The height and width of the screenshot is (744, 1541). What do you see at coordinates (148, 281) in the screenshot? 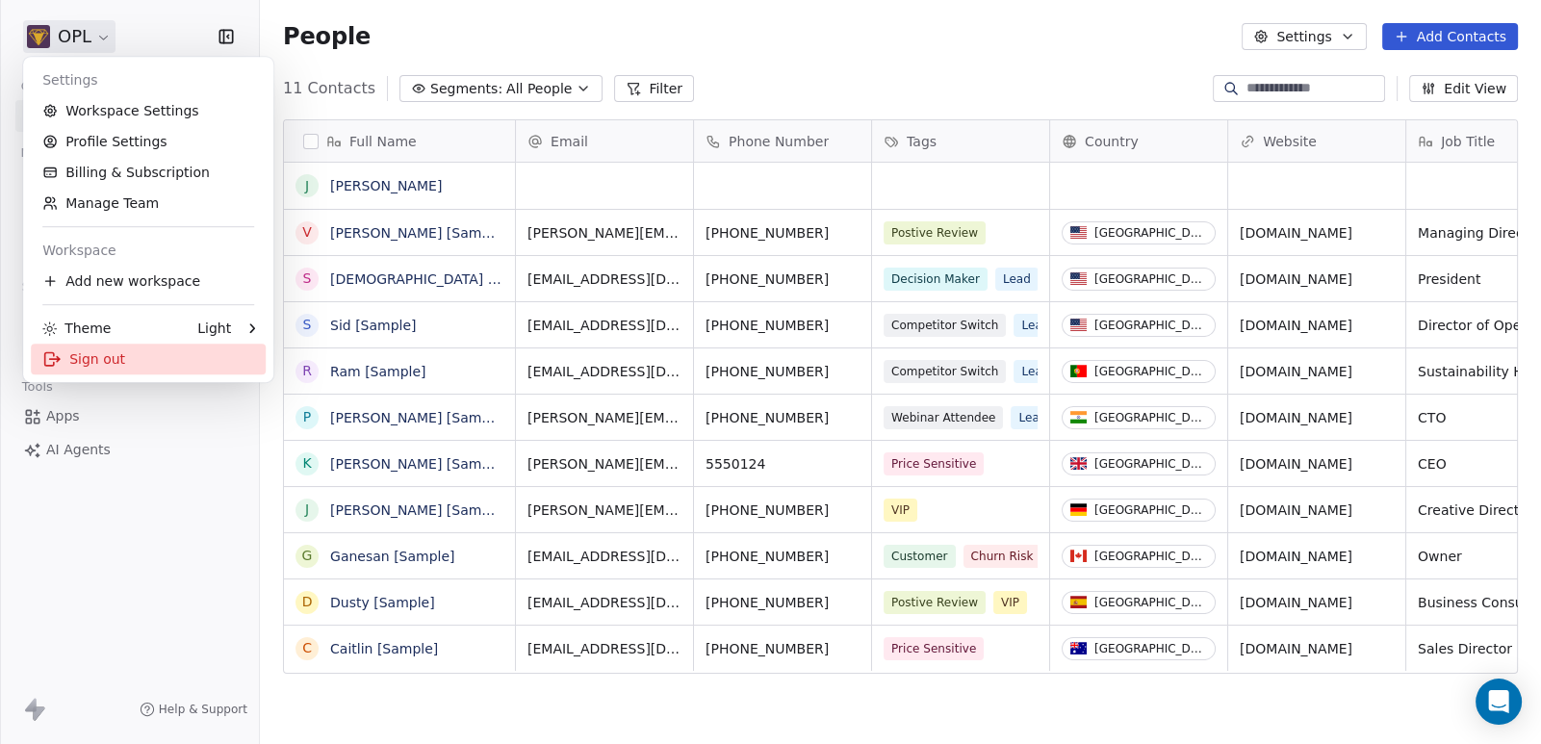
I see `div: Add new workspace` at bounding box center [148, 281].